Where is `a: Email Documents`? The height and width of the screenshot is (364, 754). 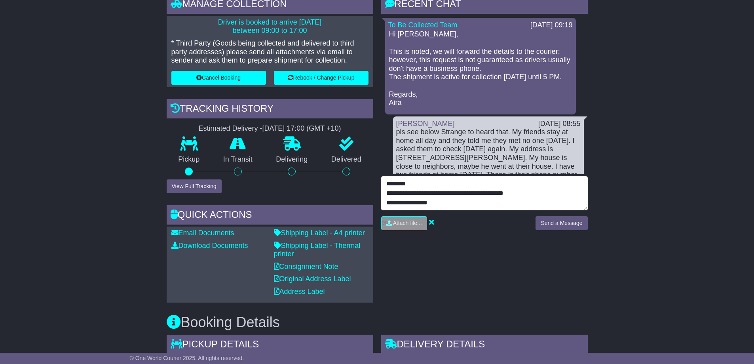 a: Email Documents is located at coordinates (203, 233).